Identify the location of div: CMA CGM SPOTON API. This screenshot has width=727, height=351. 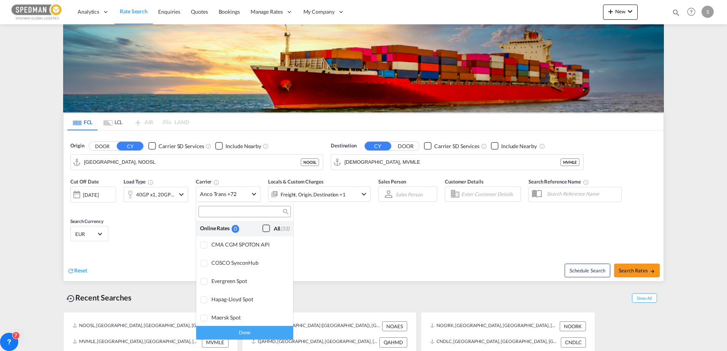
(249, 244).